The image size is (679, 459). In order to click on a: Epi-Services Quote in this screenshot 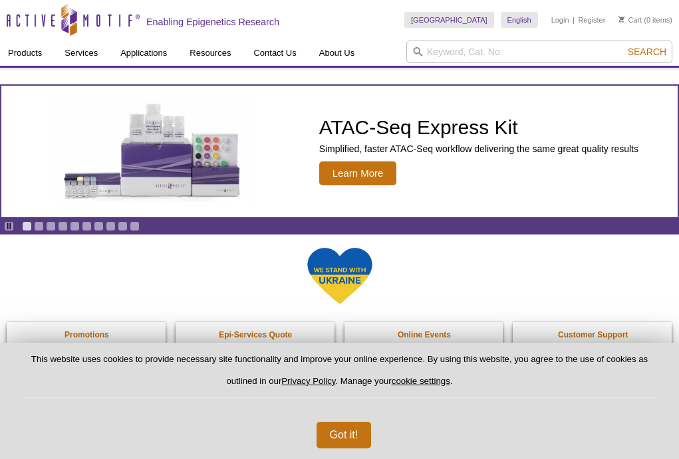, I will do `click(255, 335)`.